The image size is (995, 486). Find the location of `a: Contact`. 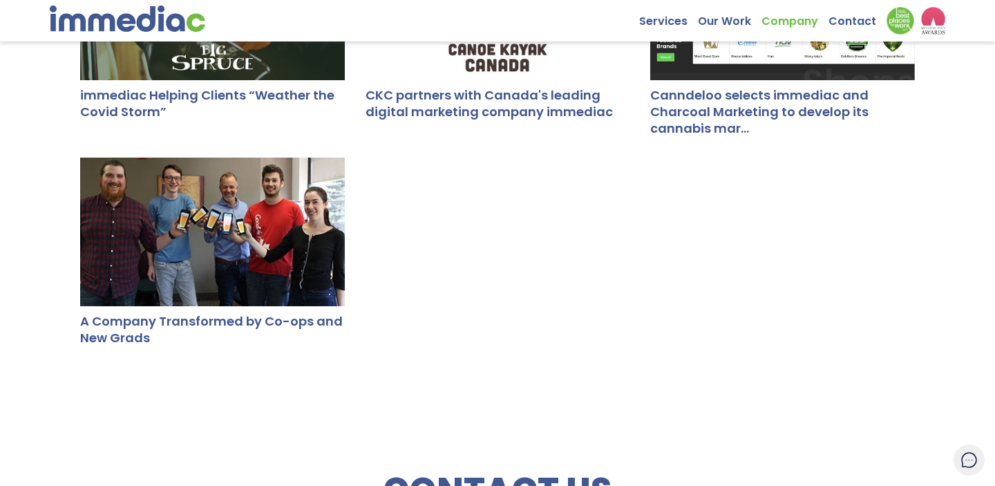

a: Contact is located at coordinates (857, 17).